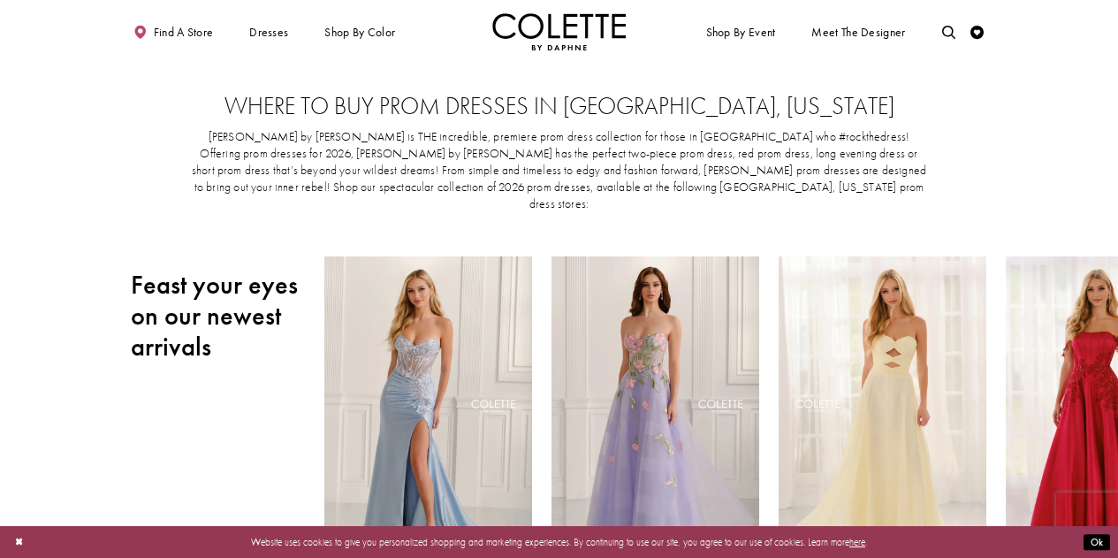  What do you see at coordinates (1097, 542) in the screenshot?
I see `button: Submit Dialog` at bounding box center [1097, 542].